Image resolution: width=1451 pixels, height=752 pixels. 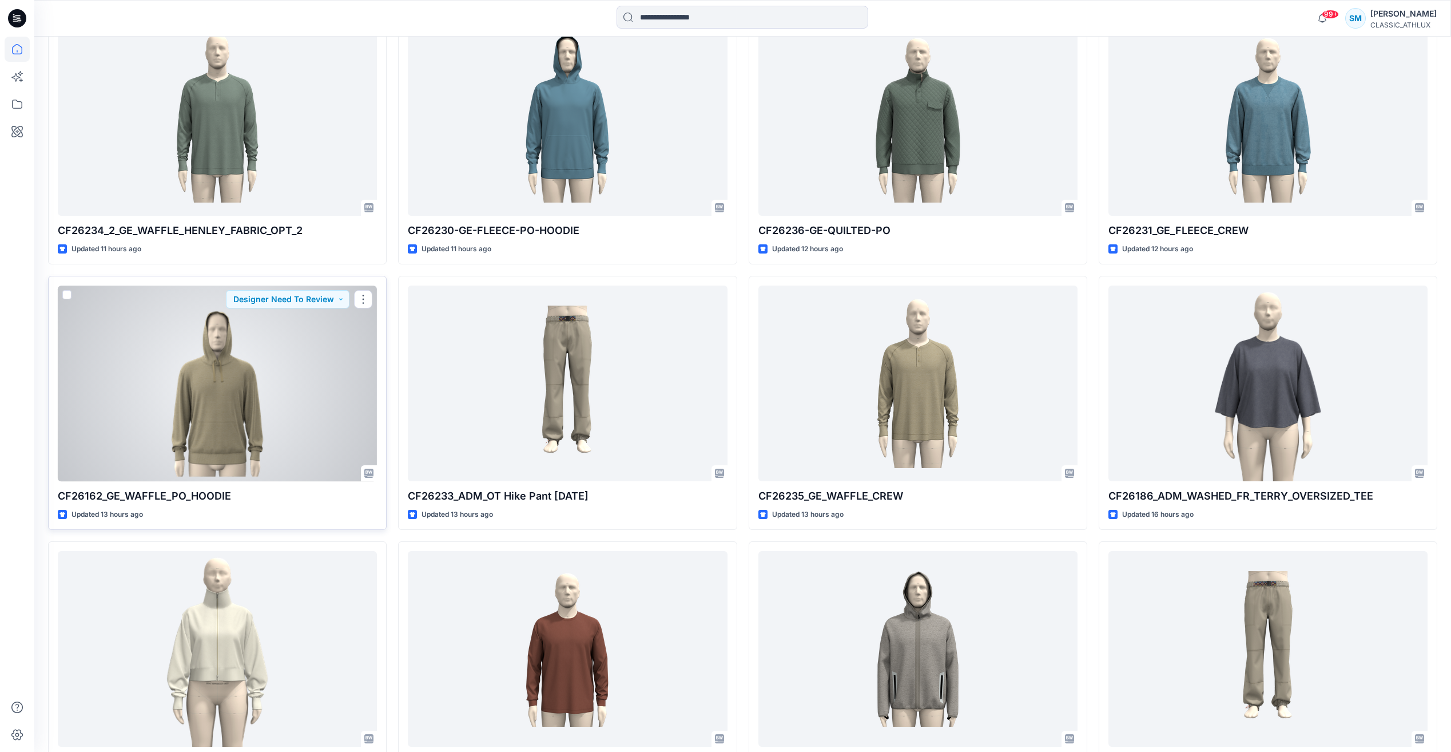 What do you see at coordinates (918, 648) in the screenshot?
I see `a: CF26151_ADM_AW Pique Double Knit FZ 05OCT25` at bounding box center [918, 648].